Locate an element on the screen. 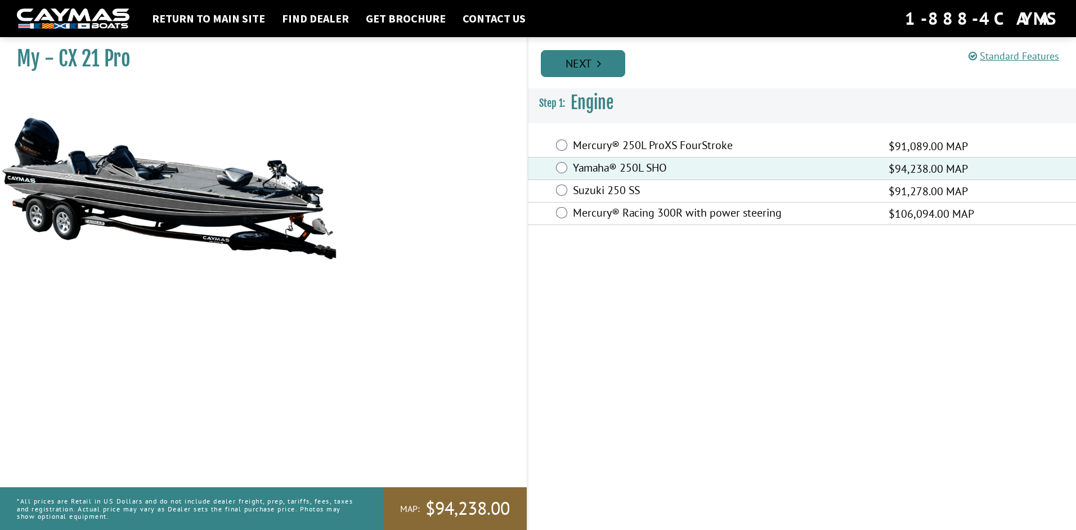 This screenshot has width=1076, height=530. a: Get Brochure is located at coordinates (406, 19).